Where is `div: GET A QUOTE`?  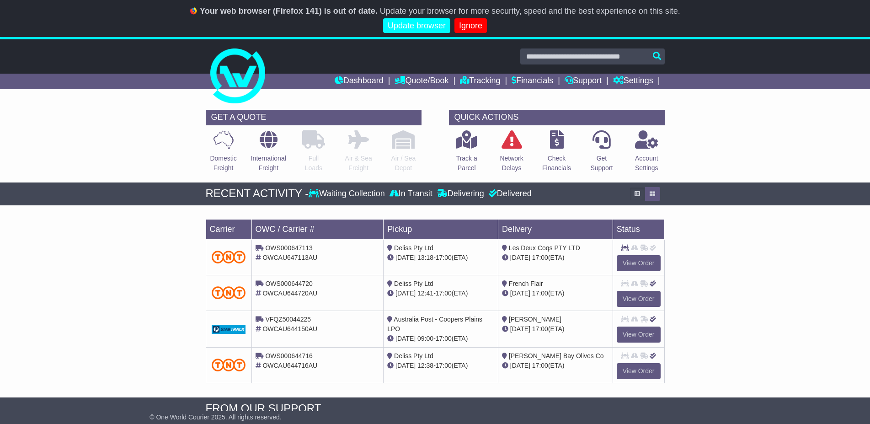 div: GET A QUOTE is located at coordinates (314, 118).